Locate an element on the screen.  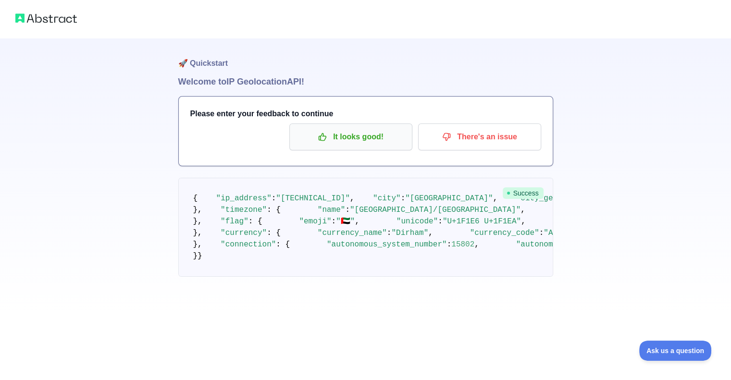
span: 15802 is located at coordinates (463, 245).